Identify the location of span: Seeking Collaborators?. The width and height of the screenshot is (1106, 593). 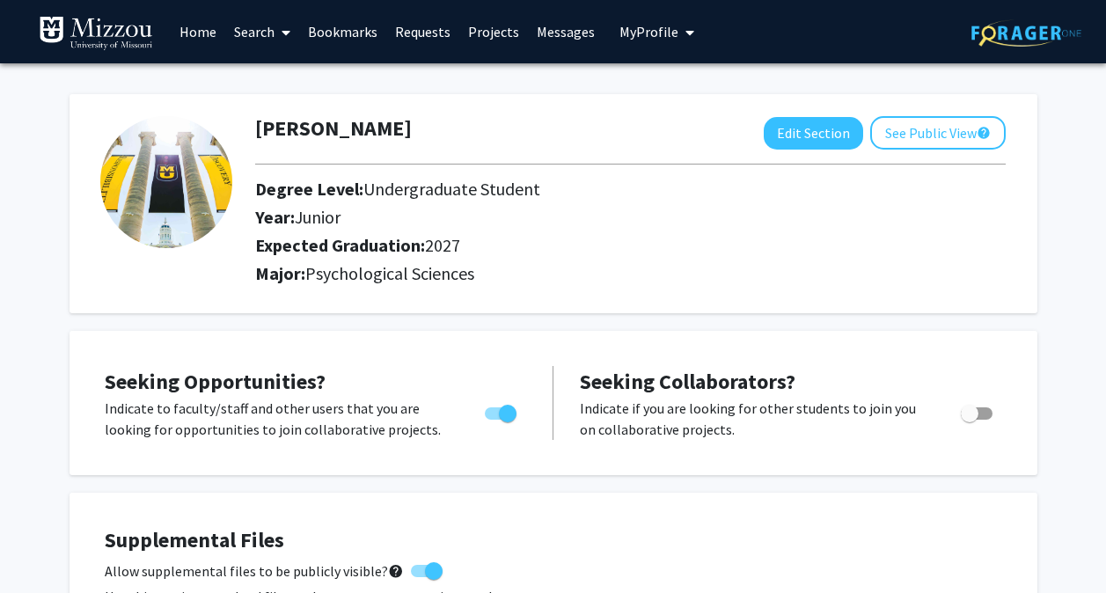
(687, 381).